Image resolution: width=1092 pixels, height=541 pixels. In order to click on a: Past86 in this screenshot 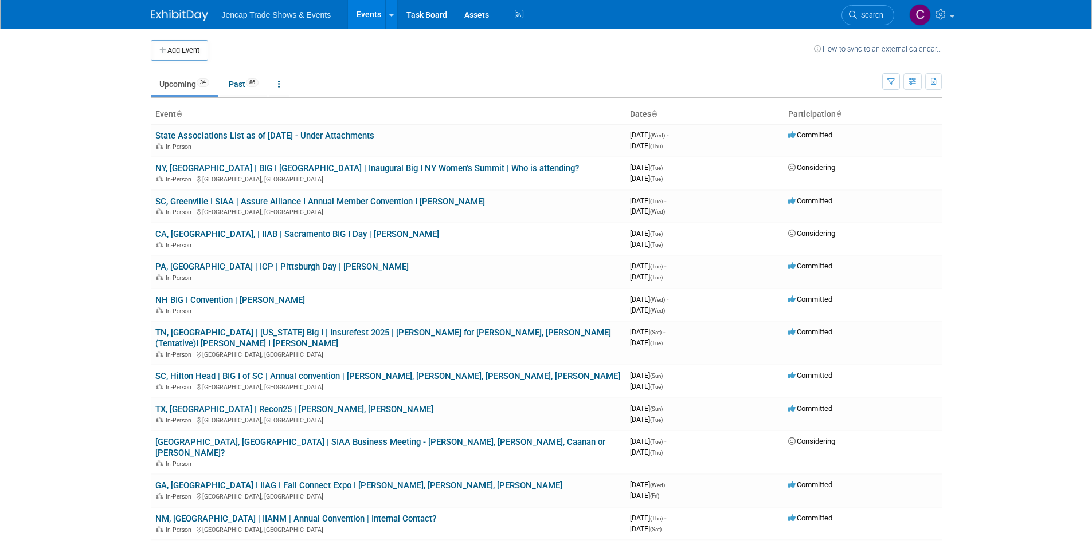, I will do `click(244, 84)`.